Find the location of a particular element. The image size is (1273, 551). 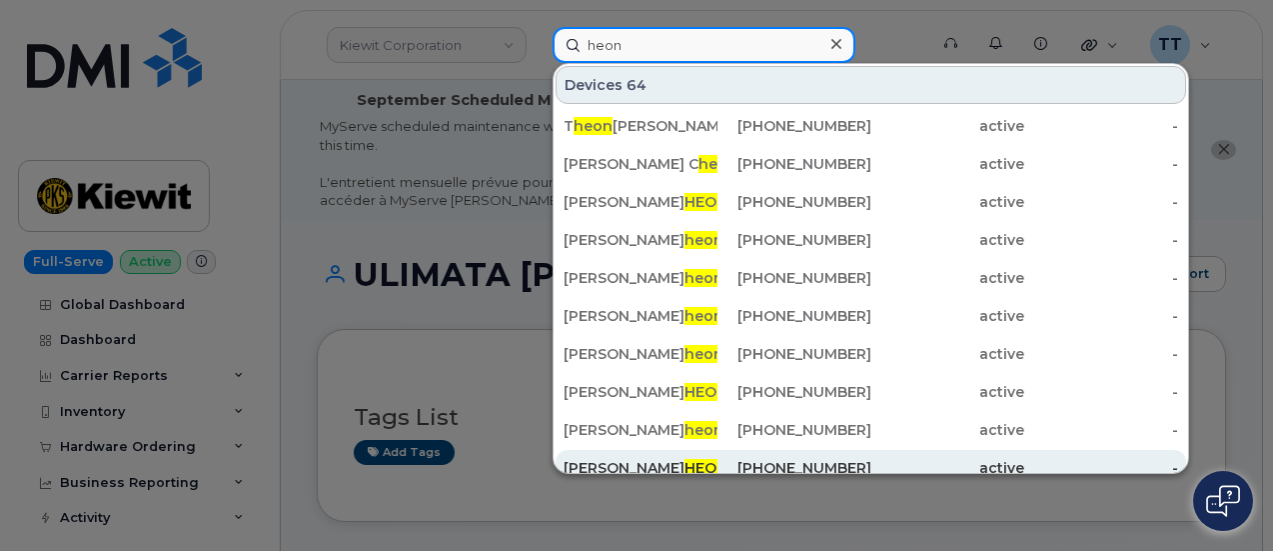

span: 64 is located at coordinates (637, 85).